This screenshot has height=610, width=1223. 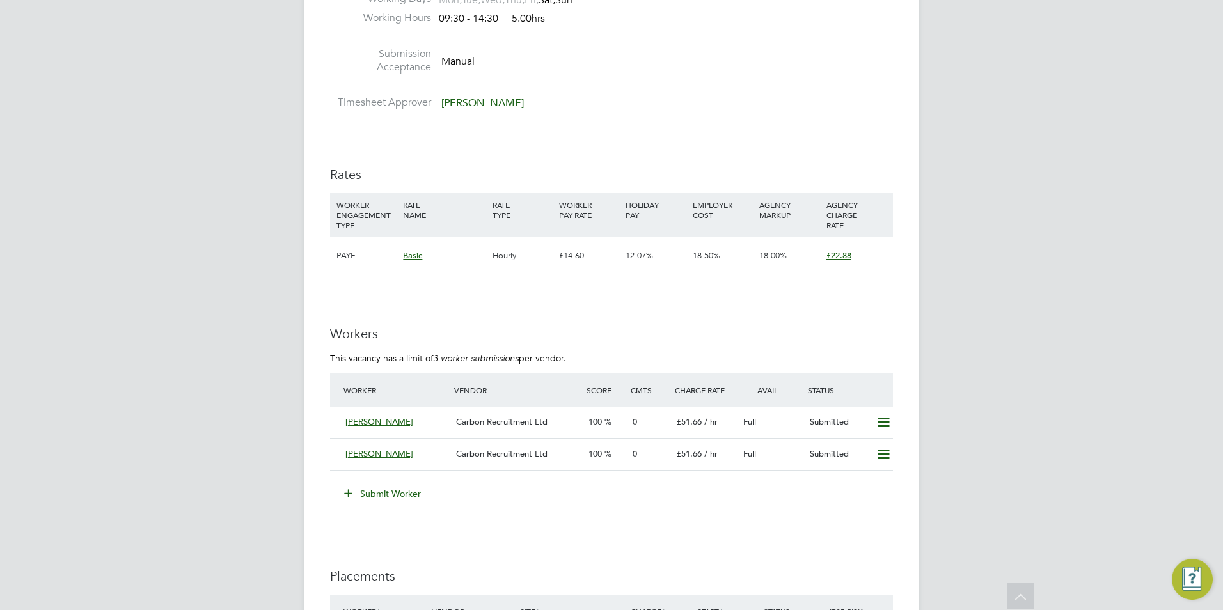 I want to click on span: 12.07%, so click(x=639, y=255).